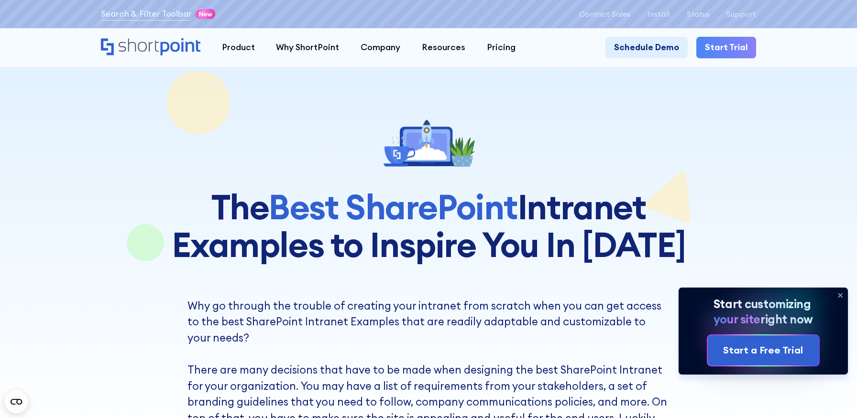 The width and height of the screenshot is (857, 418). What do you see at coordinates (307, 47) in the screenshot?
I see `a: Why ShortPoint` at bounding box center [307, 47].